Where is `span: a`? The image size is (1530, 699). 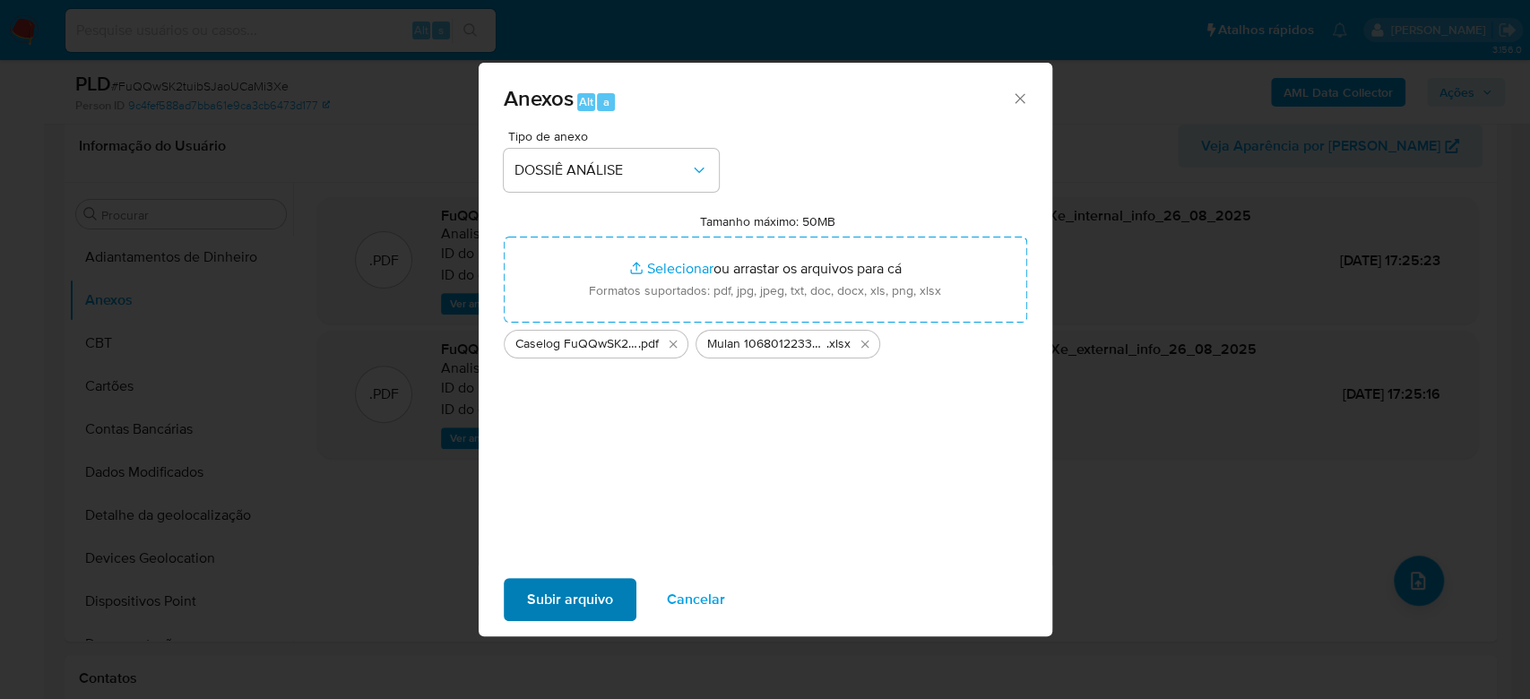
span: a is located at coordinates (606, 101).